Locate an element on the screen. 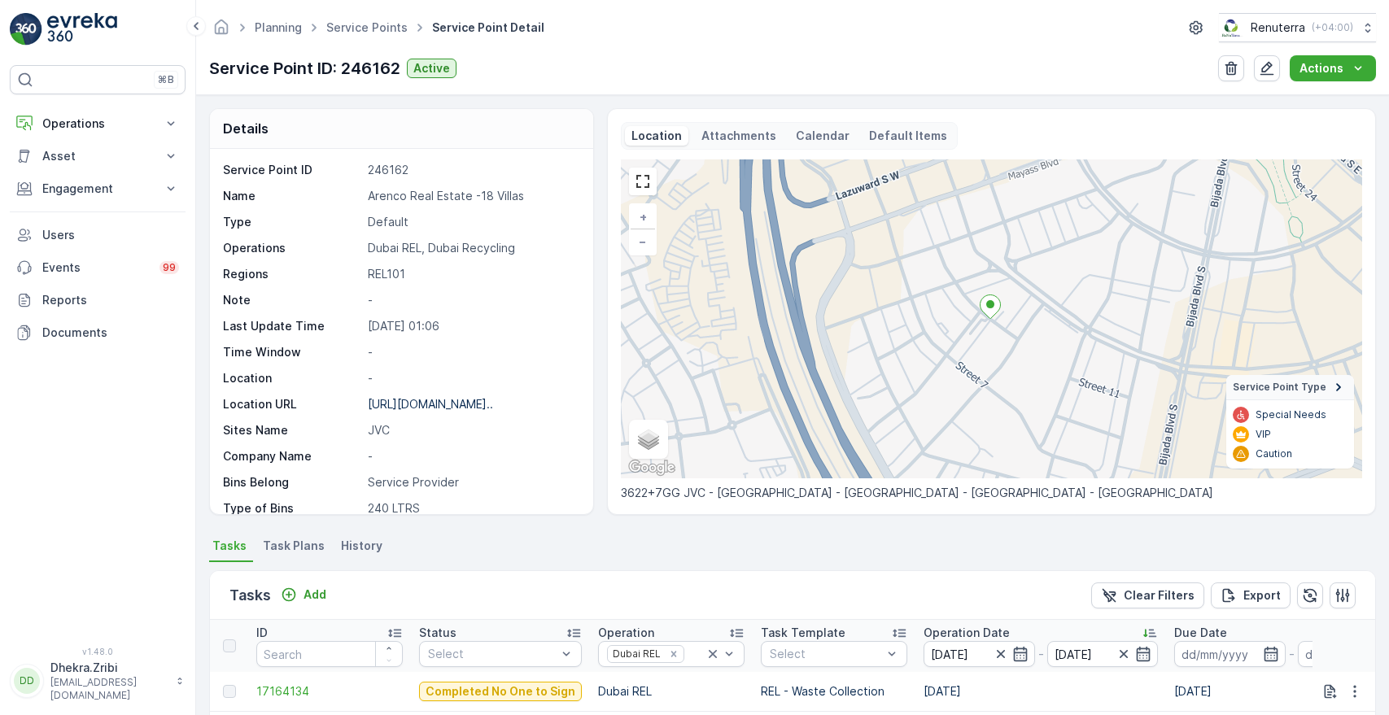 The height and width of the screenshot is (715, 1389). p: Company Name is located at coordinates (292, 456).